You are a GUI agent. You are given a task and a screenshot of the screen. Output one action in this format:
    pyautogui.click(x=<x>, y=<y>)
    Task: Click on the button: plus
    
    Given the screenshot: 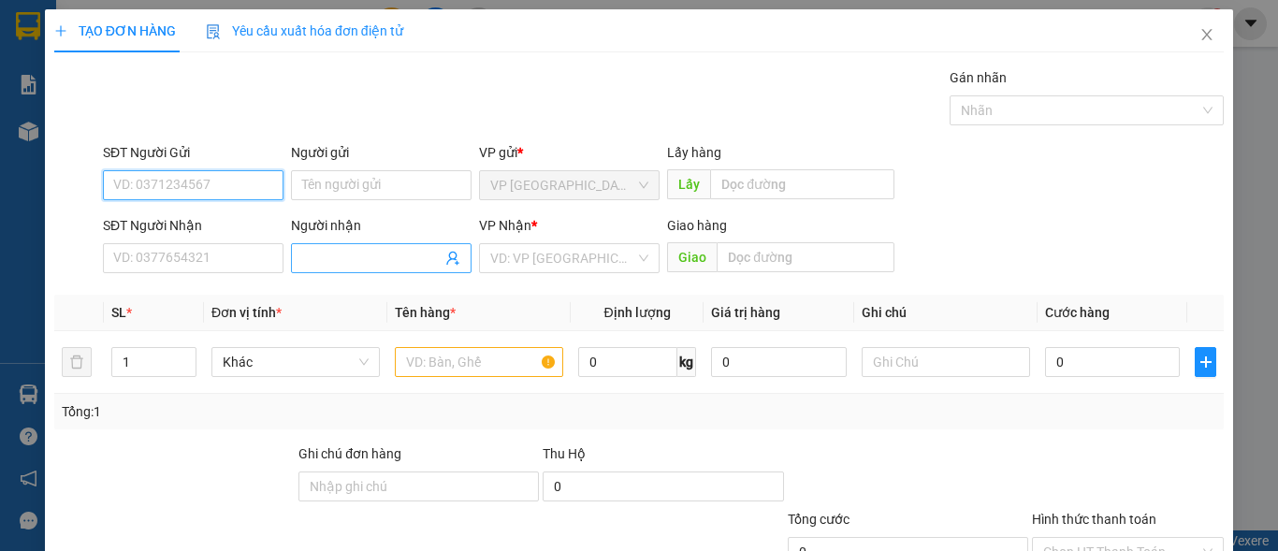 What is the action you would take?
    pyautogui.click(x=1205, y=362)
    